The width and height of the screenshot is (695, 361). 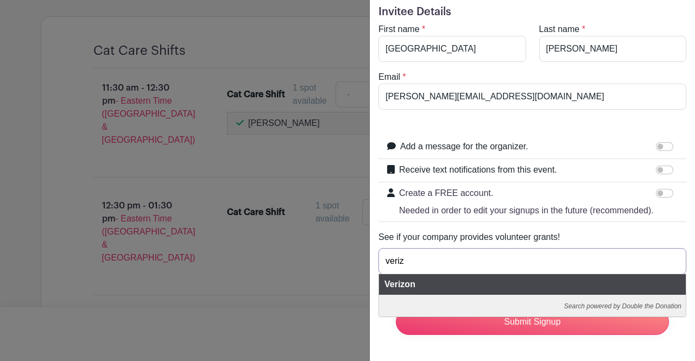 I want to click on b: Verizon, so click(x=399, y=284).